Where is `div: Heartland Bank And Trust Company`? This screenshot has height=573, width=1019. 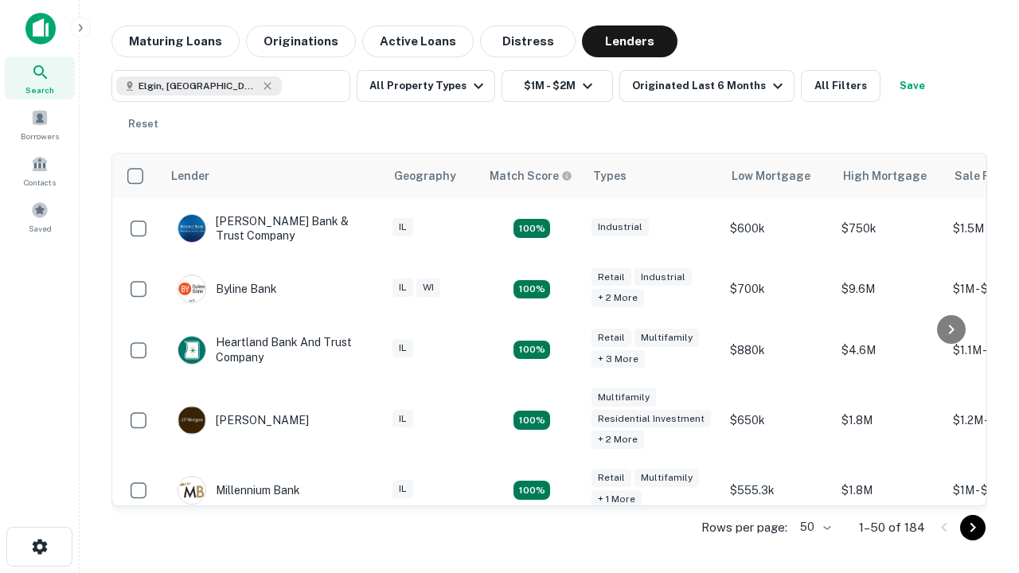 div: Heartland Bank And Trust Company is located at coordinates (273, 349).